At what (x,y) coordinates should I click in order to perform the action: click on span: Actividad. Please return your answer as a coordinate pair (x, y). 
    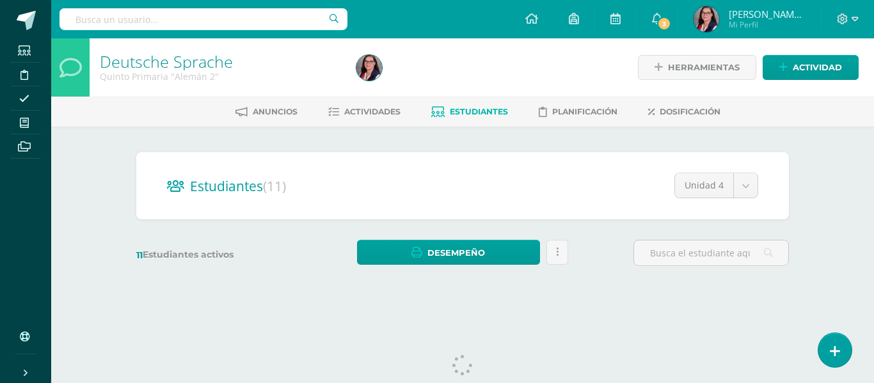
    Looking at the image, I should click on (817, 67).